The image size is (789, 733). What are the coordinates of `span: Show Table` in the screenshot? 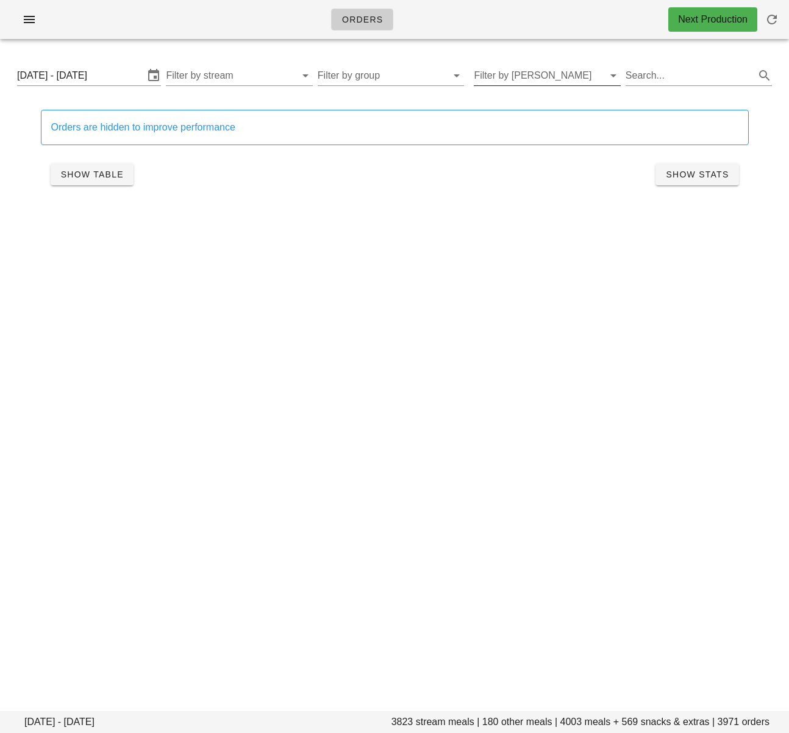 It's located at (92, 174).